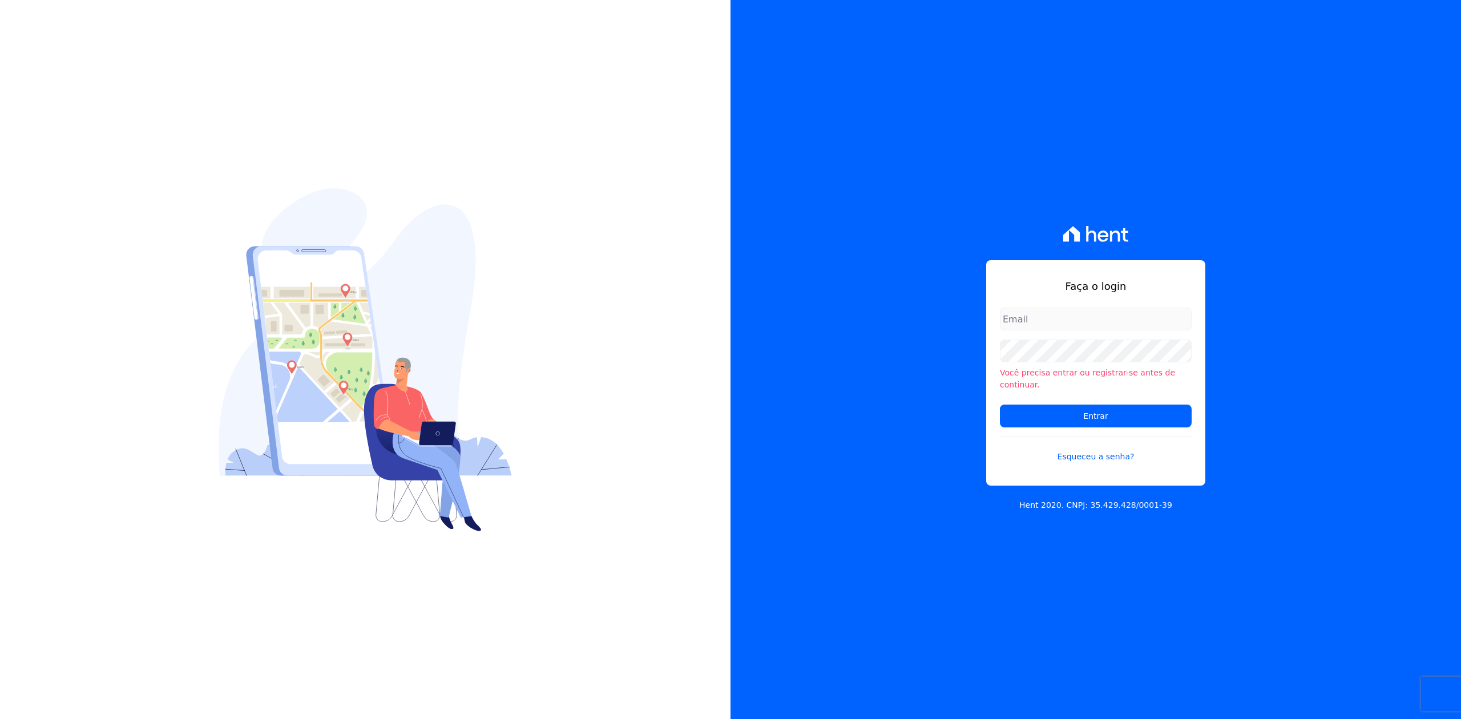 This screenshot has width=1461, height=719. Describe the element at coordinates (365, 360) in the screenshot. I see `img: Login` at that location.